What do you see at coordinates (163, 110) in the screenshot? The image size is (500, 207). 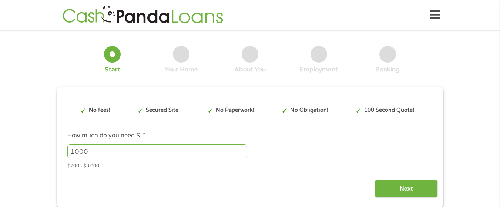 I see `p: Secured Site!` at bounding box center [163, 110].